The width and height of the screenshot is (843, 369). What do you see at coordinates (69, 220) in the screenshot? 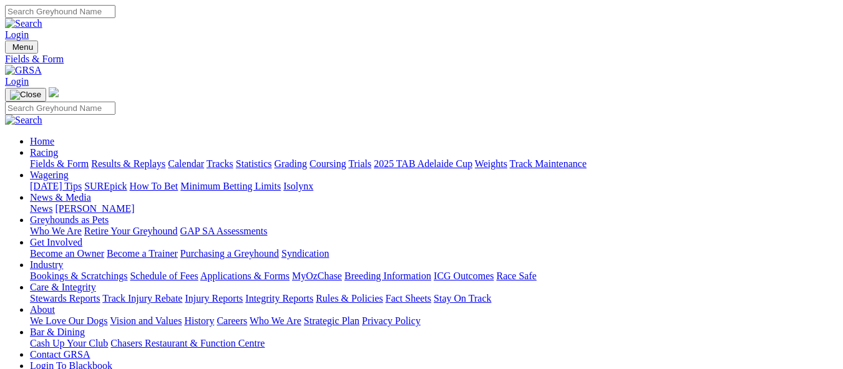
I see `a: Greyhounds as Pets` at bounding box center [69, 220].